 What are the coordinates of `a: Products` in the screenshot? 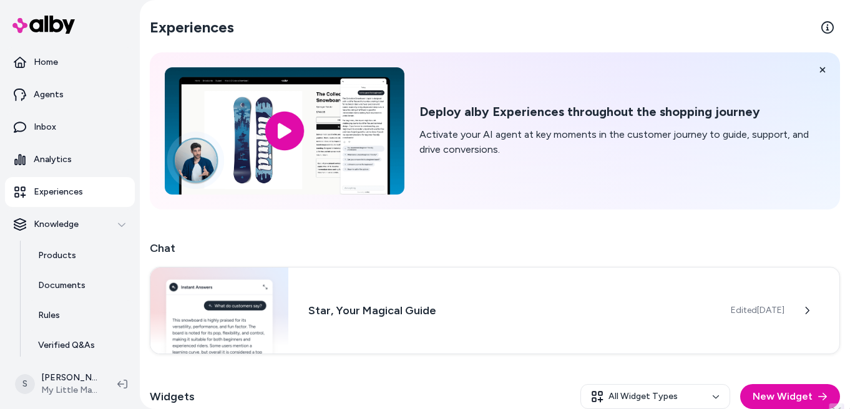 It's located at (80, 256).